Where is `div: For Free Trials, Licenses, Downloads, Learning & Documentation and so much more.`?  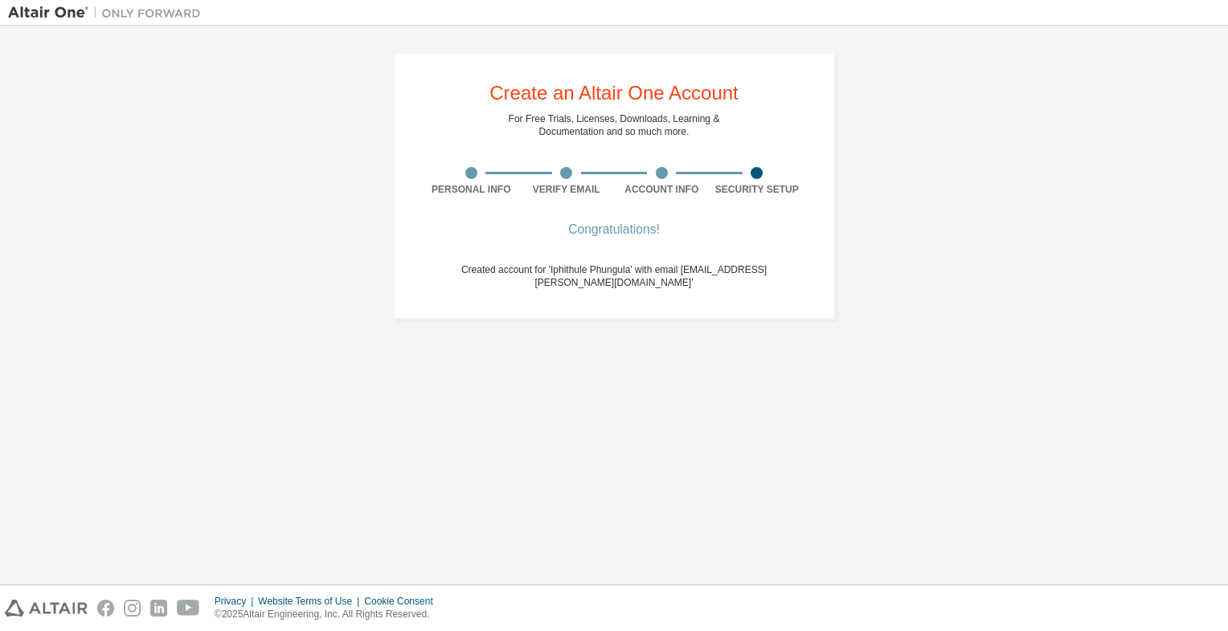
div: For Free Trials, Licenses, Downloads, Learning & Documentation and so much more. is located at coordinates (614, 125).